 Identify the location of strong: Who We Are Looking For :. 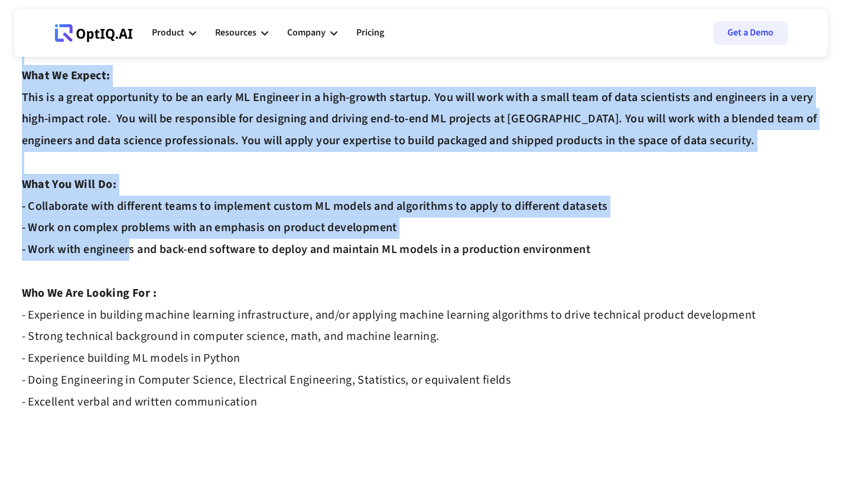
(89, 293).